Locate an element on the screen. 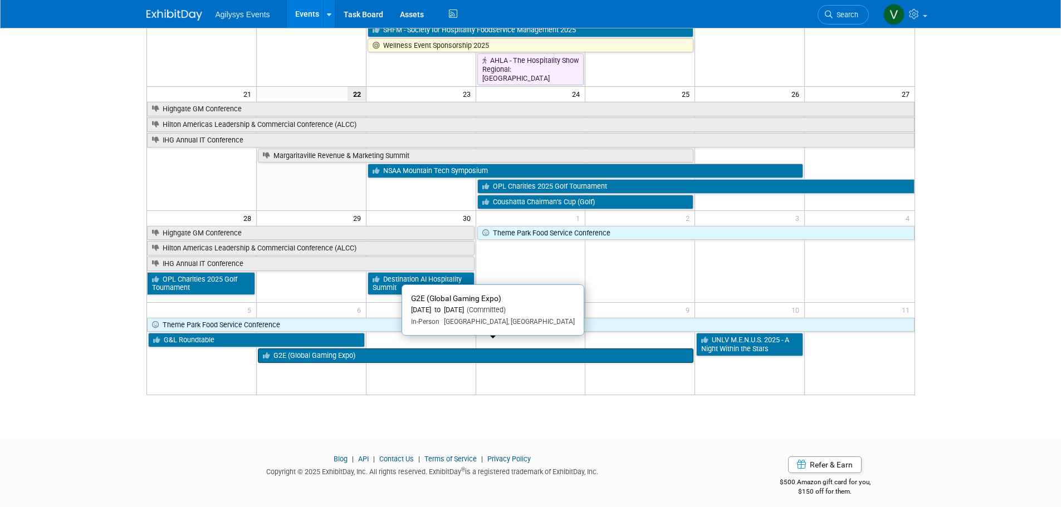  span: 10 is located at coordinates (797, 310).